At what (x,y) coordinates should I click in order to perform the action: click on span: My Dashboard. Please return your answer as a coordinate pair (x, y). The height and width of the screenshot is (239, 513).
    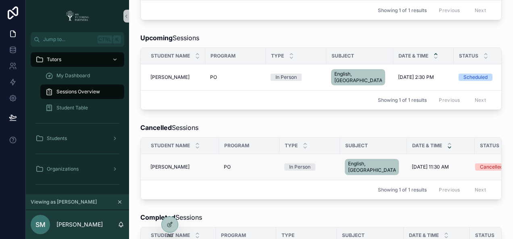
    Looking at the image, I should click on (73, 76).